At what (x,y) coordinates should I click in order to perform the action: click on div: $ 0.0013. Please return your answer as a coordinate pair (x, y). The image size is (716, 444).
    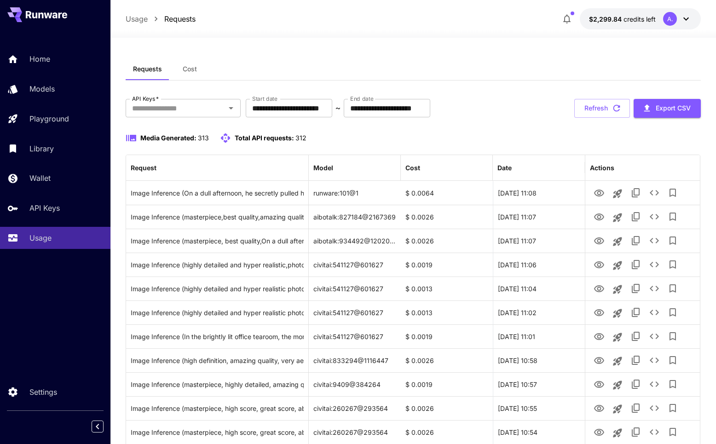
    Looking at the image, I should click on (447, 288).